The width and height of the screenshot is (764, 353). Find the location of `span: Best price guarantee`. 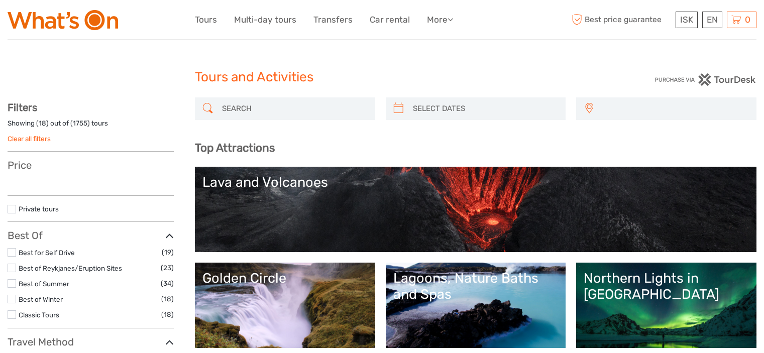

span: Best price guarantee is located at coordinates (621, 20).